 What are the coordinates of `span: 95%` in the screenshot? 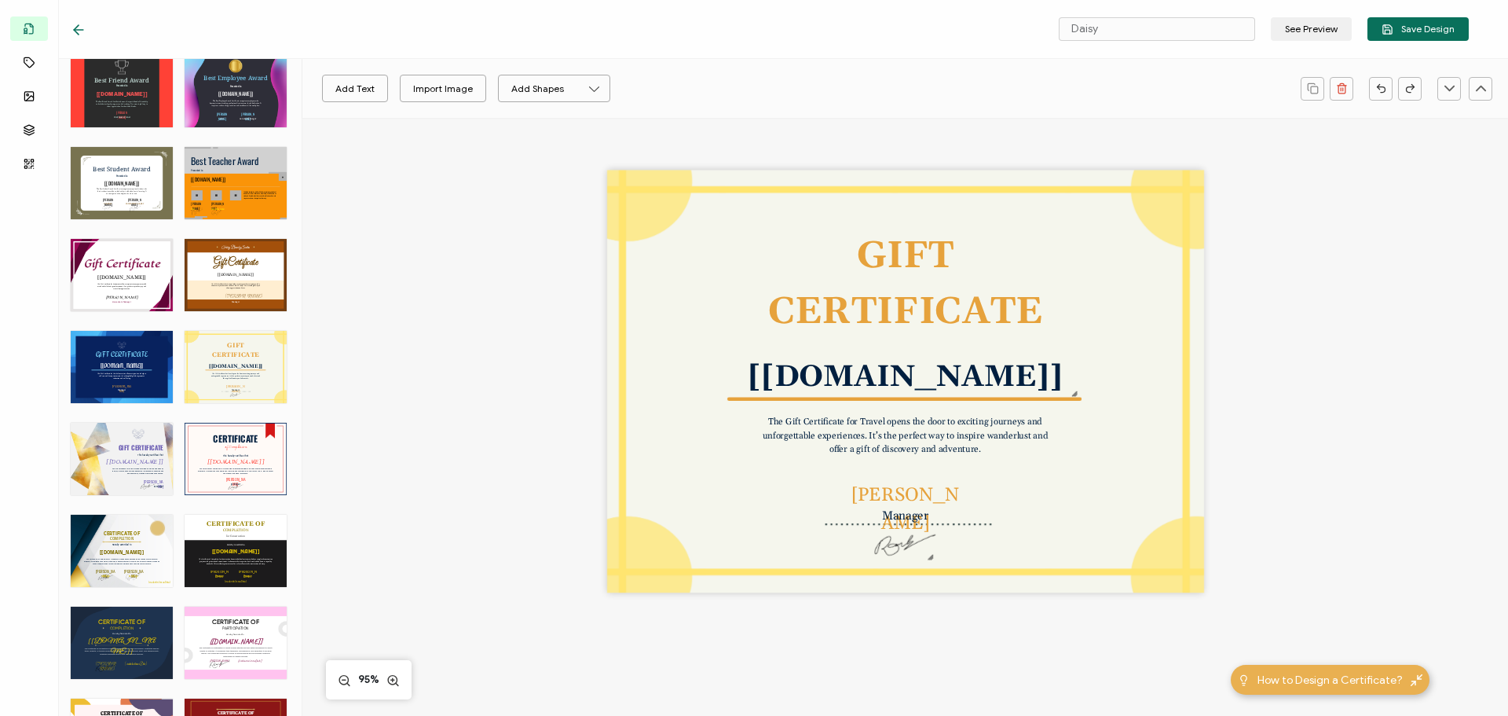 It's located at (368, 680).